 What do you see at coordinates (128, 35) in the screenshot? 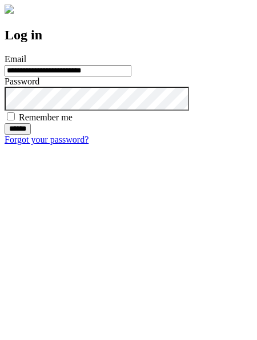
I see `h2: Log in` at bounding box center [128, 35].